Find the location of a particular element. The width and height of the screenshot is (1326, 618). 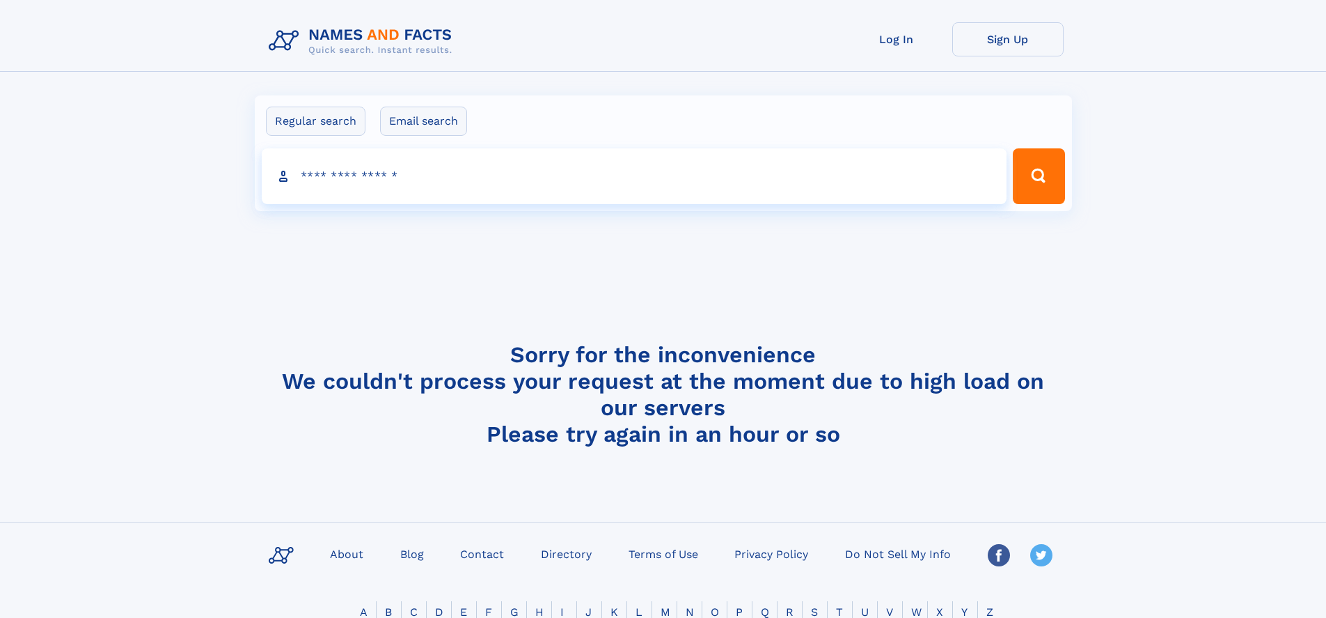

img: Facebook is located at coordinates (999, 555).